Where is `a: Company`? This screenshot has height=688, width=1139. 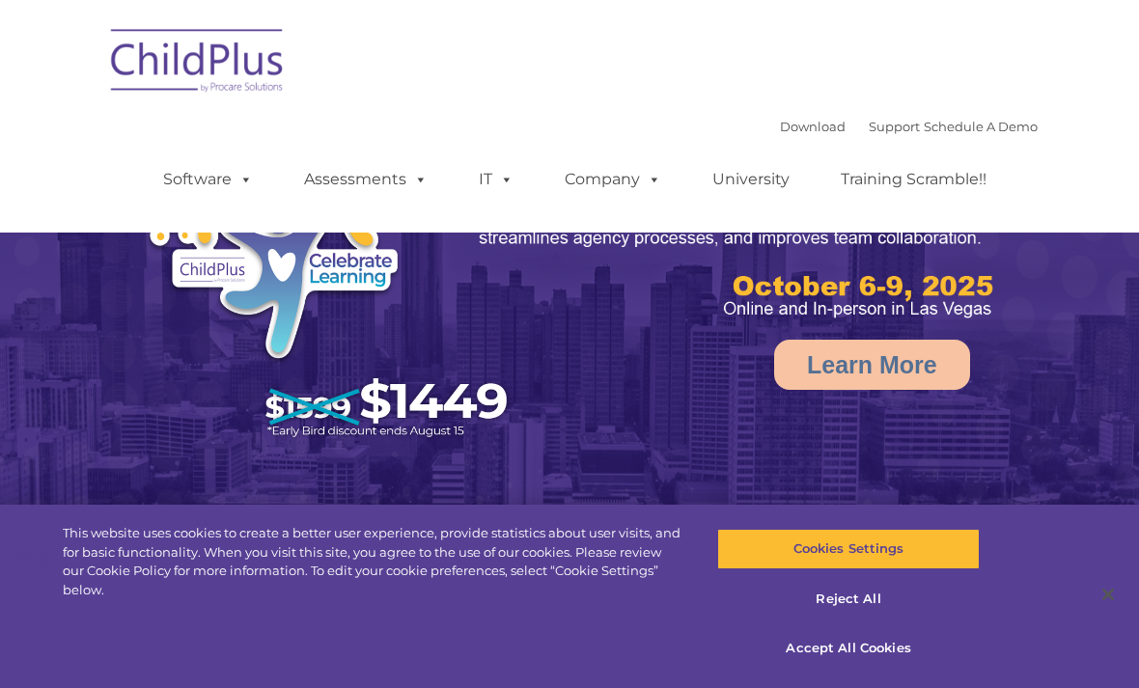 a: Company is located at coordinates (613, 180).